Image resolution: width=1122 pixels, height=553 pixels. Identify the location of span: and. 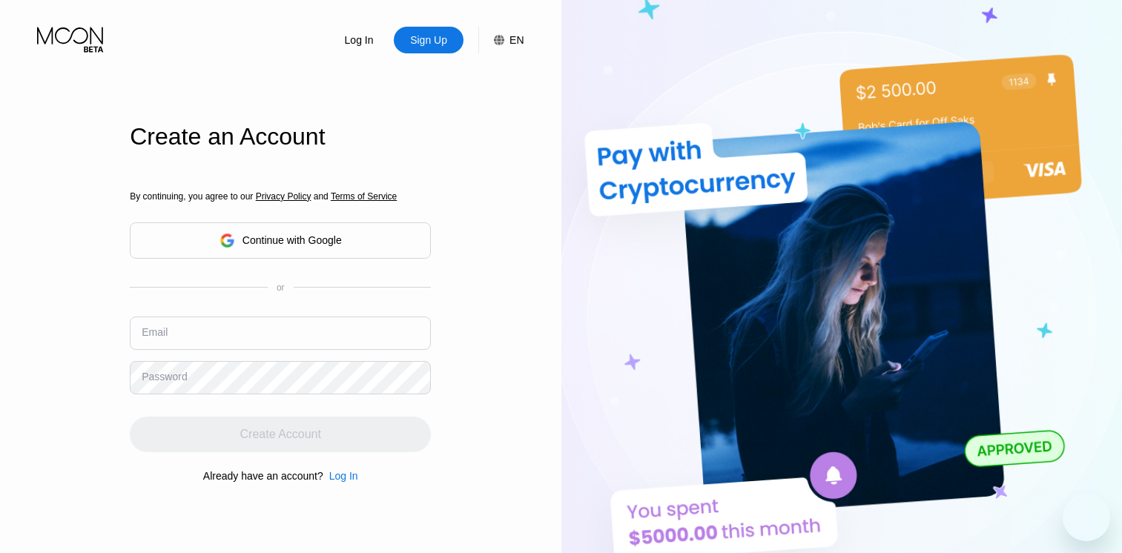
(320, 196).